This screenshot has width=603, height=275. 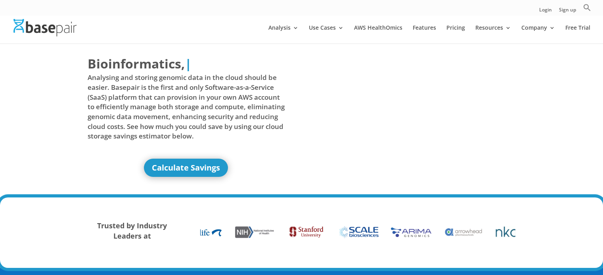 I want to click on a: Login, so click(x=545, y=11).